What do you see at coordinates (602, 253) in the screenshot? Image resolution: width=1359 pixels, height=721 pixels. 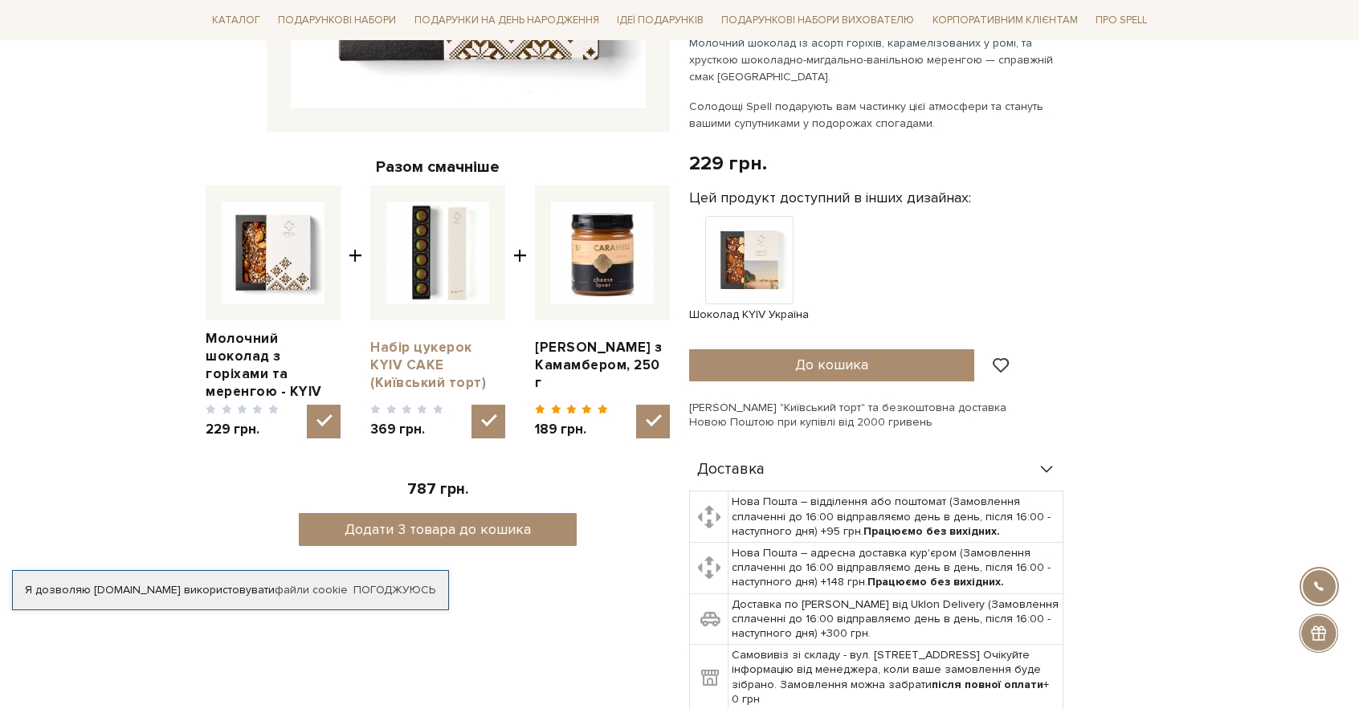 I see `img: Карамель з Камамбером, 250 г` at bounding box center [602, 253].